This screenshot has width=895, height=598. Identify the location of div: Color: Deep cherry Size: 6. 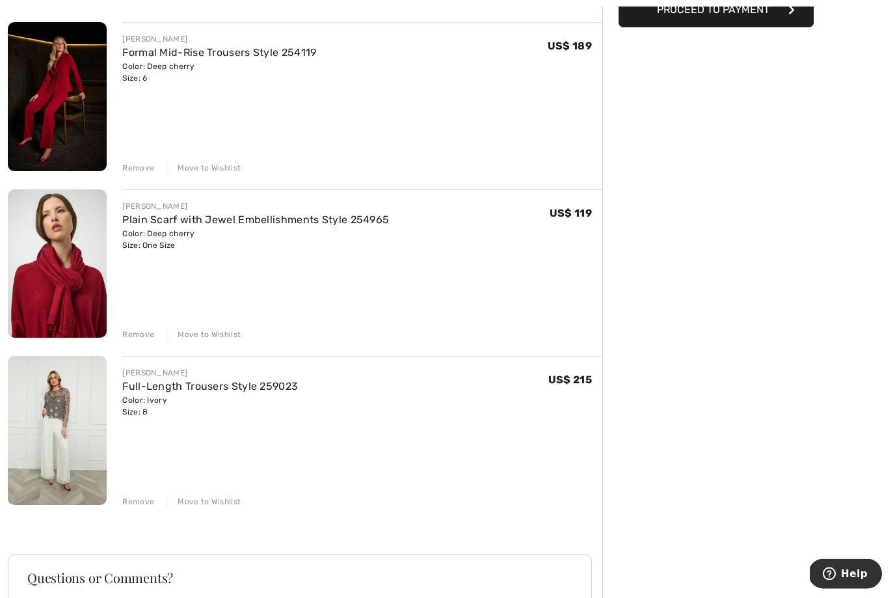
(219, 73).